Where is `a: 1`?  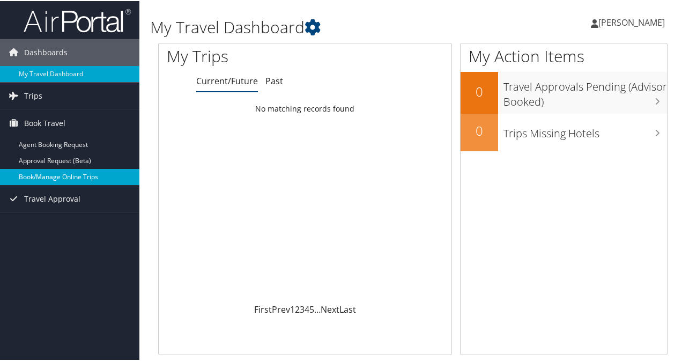
a: 1 is located at coordinates (292, 308).